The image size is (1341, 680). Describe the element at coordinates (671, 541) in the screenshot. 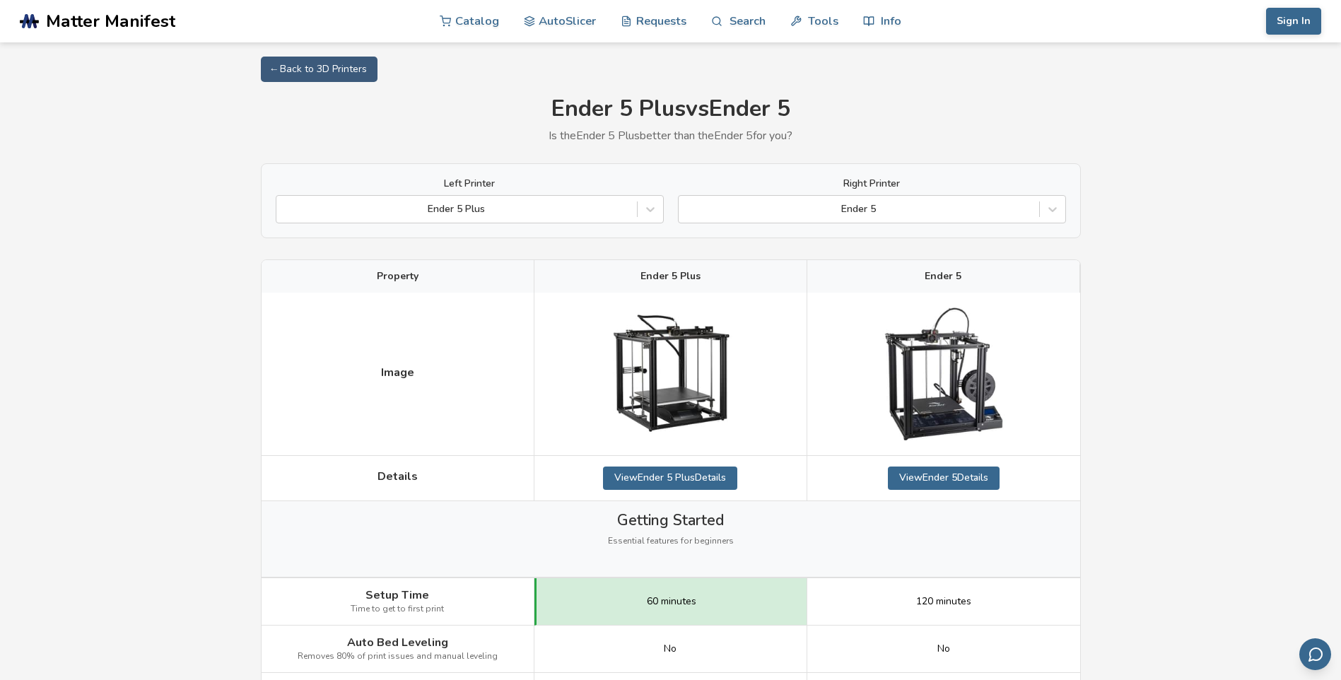

I see `span: Essential features for beginners` at that location.